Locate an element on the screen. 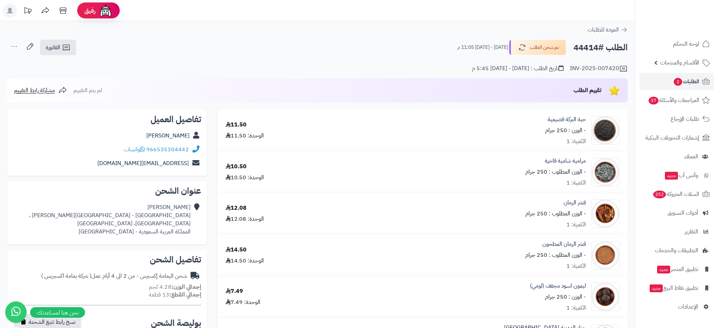 This screenshot has width=718, height=328. span: لم يتم التقييم is located at coordinates (87, 90).